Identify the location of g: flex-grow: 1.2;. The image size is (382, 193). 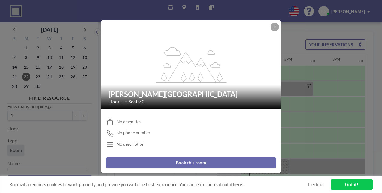
(191, 65).